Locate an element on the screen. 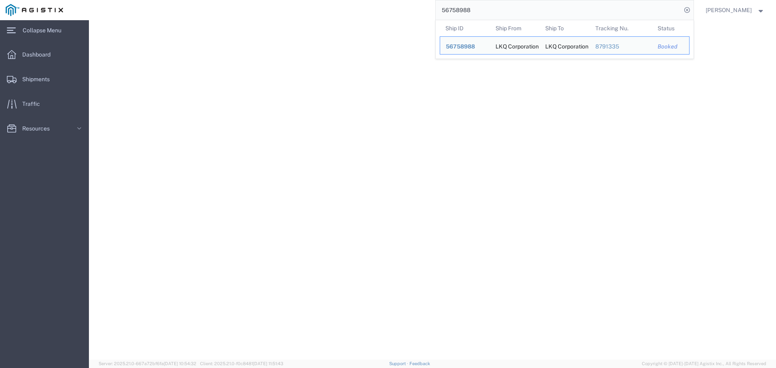  th: Status is located at coordinates (670, 28).